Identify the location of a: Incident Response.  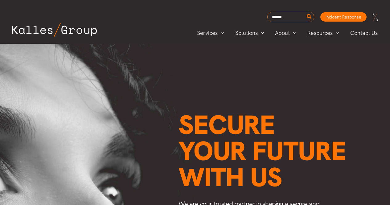
(343, 17).